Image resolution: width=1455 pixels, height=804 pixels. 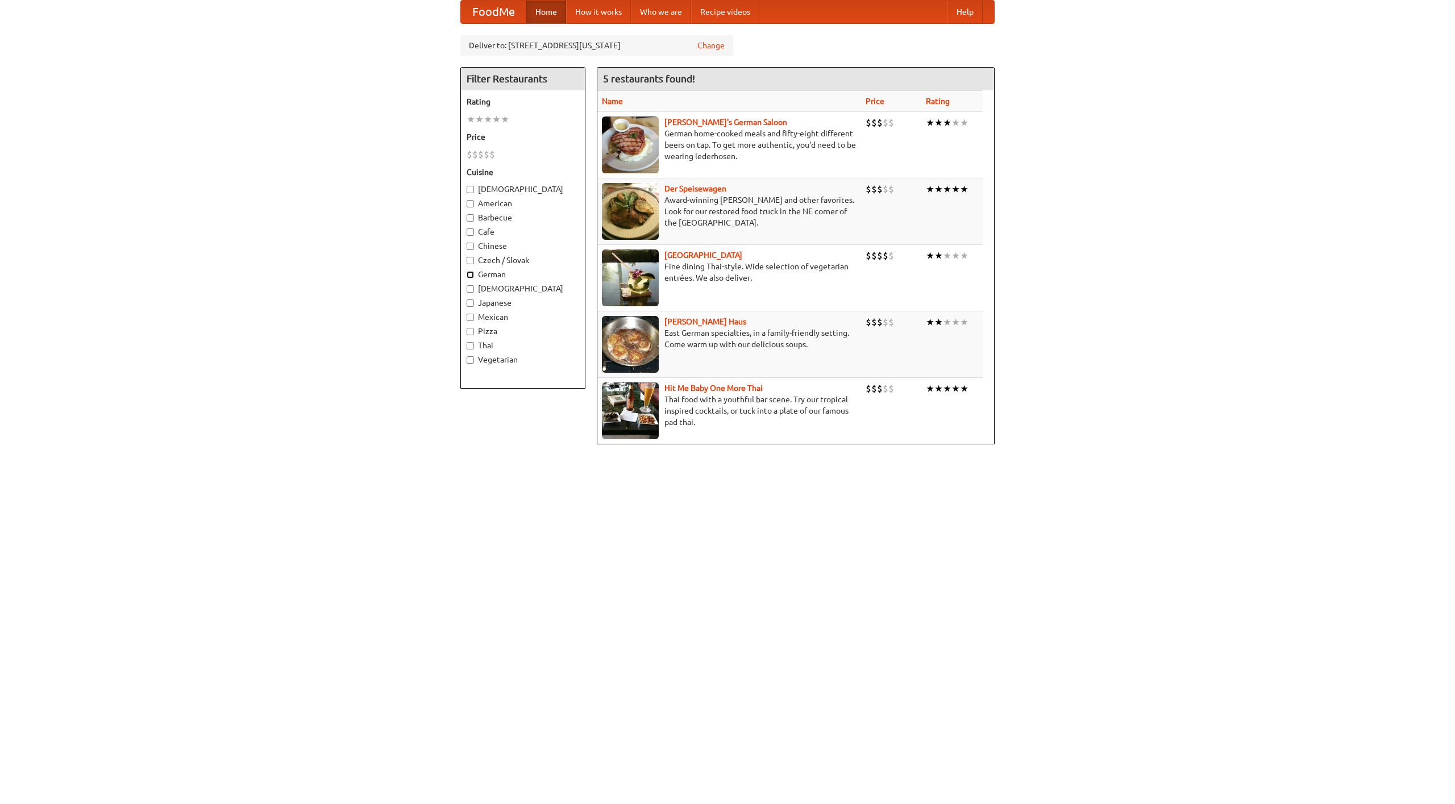 I want to click on p: Fine dining Thai-style. Wide selection of vegetarian entrées. We also deliver., so click(x=729, y=272).